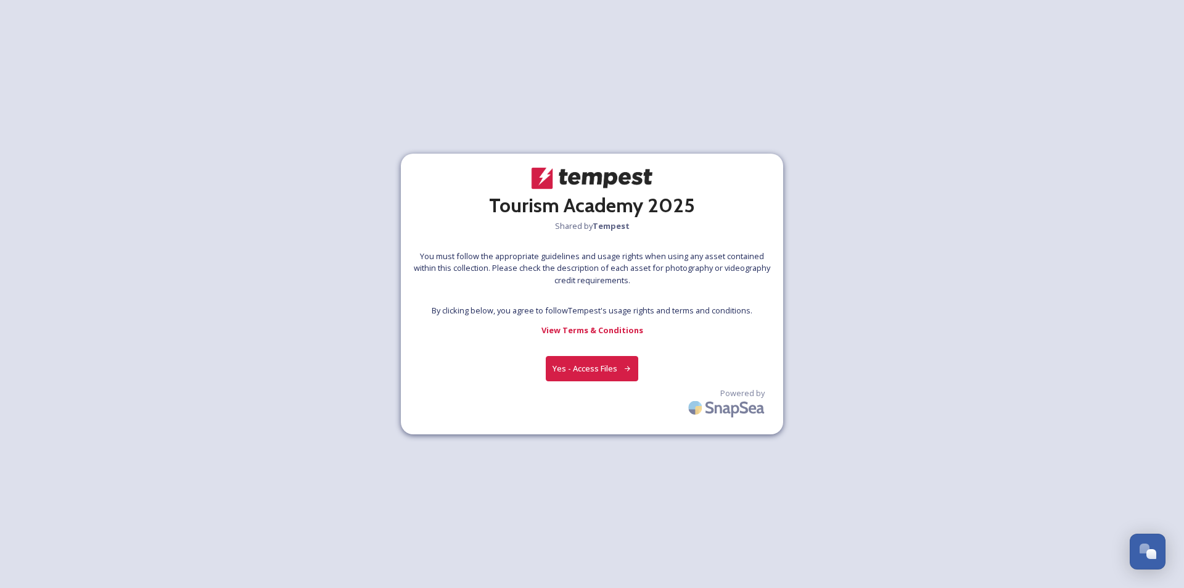 The image size is (1184, 588). Describe the element at coordinates (592, 268) in the screenshot. I see `span: You must follow the appropriate guidelines and usage rights when using any asset contained within...` at that location.